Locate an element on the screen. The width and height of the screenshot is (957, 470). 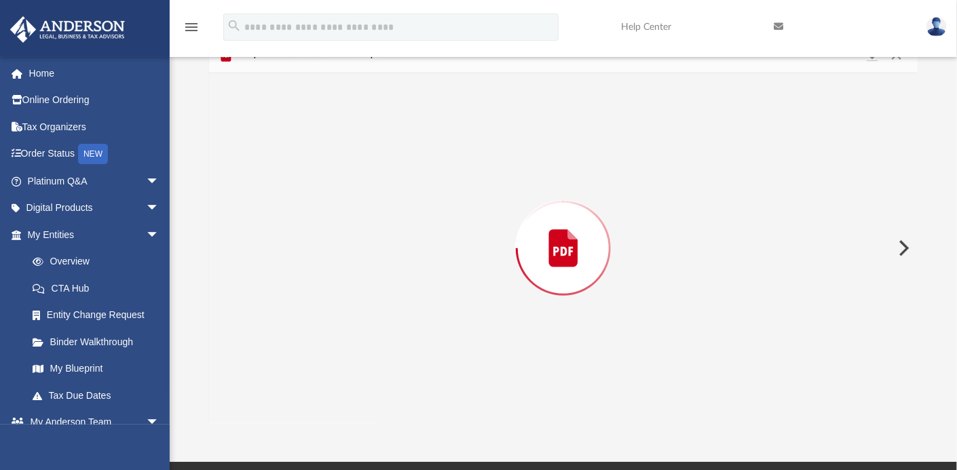
i: menu is located at coordinates (191, 27).